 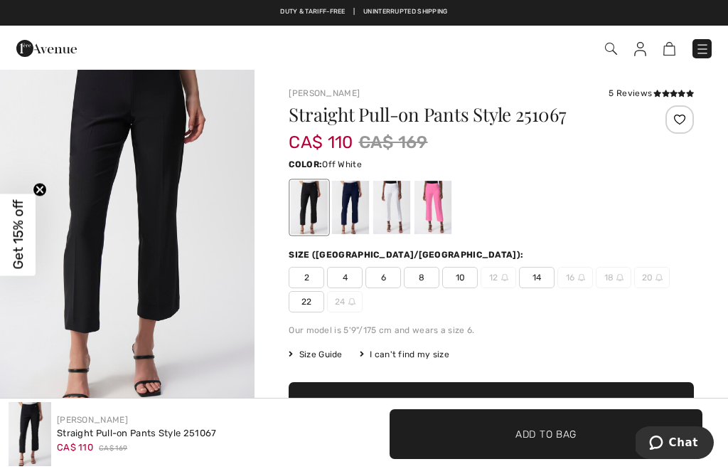 I want to click on div: Our model is 5'9"/175 cm and wears a size 6., so click(x=491, y=330).